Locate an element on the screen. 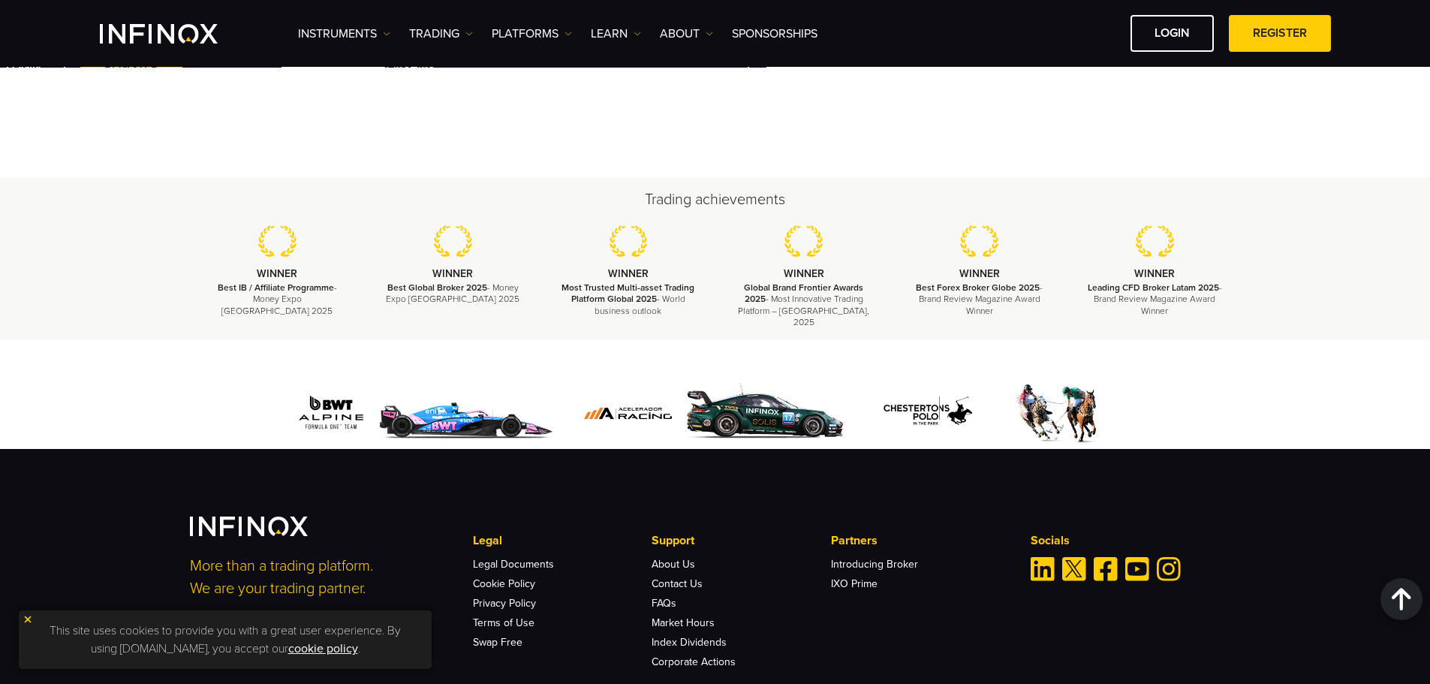  strong: Global Brand Frontier Awards 2025 is located at coordinates (803, 293).